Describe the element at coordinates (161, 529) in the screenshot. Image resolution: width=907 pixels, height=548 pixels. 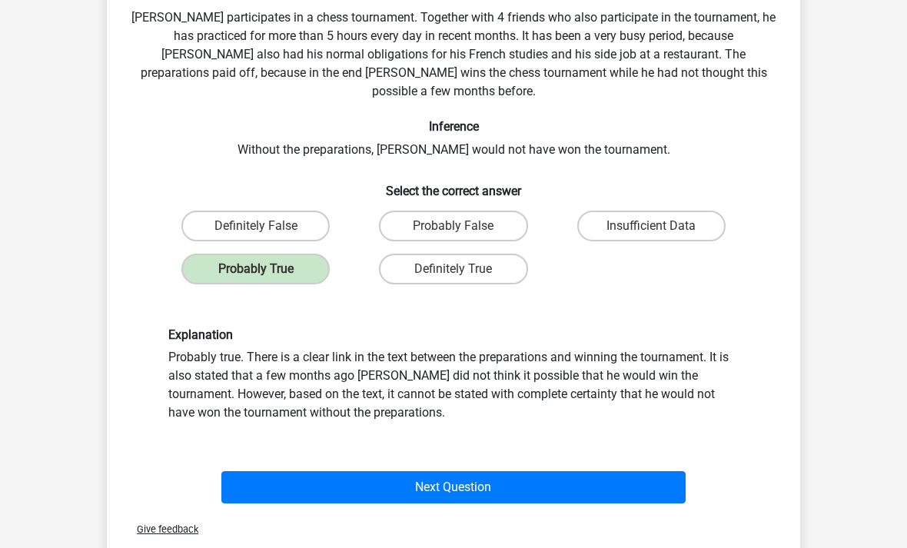
I see `span: Give feedback` at that location.